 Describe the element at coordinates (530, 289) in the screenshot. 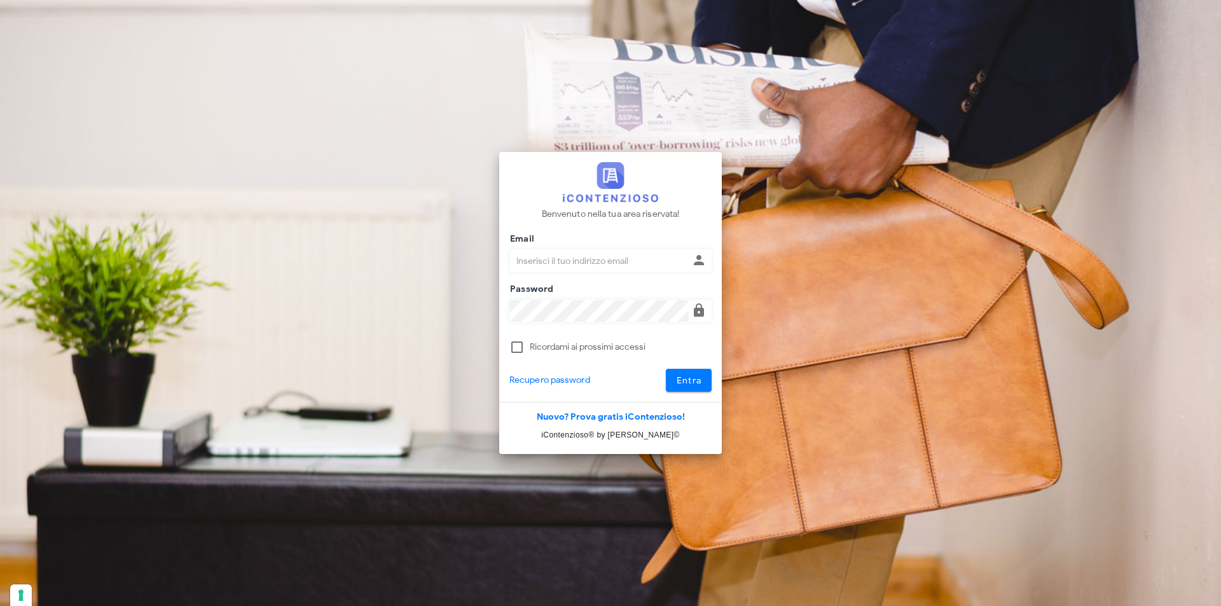

I see `label: Password` at that location.